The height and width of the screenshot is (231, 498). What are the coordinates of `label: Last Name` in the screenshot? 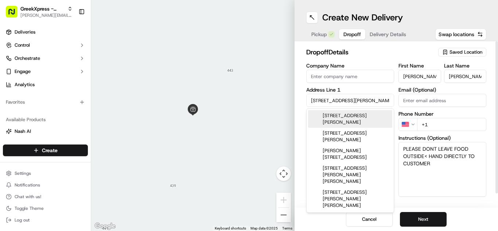 It's located at (465, 66).